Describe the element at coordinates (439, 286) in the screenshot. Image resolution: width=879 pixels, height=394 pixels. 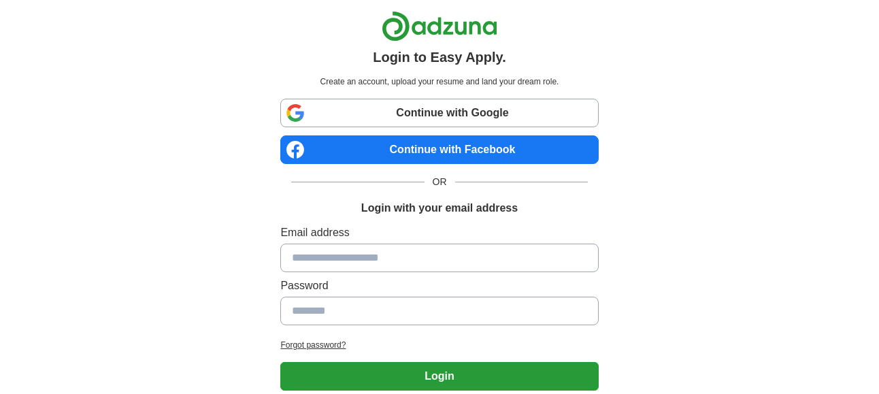
I see `label: Password` at that location.